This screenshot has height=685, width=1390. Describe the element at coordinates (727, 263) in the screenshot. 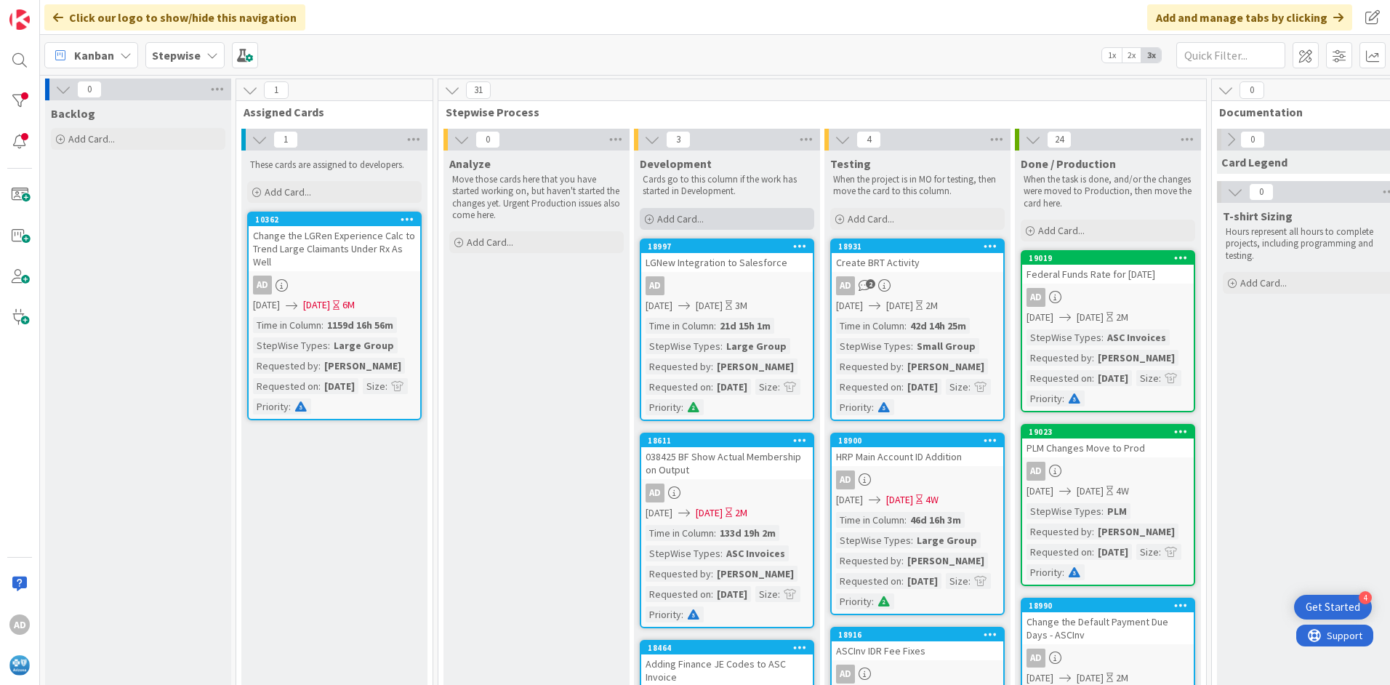

I see `div: LGNew Integration to Salesforce` at that location.